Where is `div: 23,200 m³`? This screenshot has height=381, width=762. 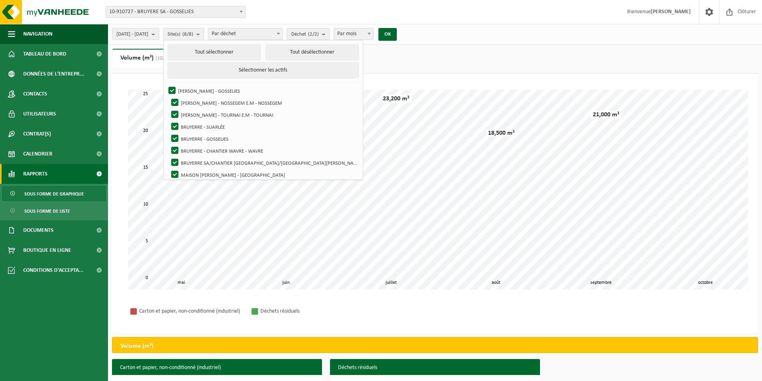 div: 23,200 m³ is located at coordinates (396, 99).